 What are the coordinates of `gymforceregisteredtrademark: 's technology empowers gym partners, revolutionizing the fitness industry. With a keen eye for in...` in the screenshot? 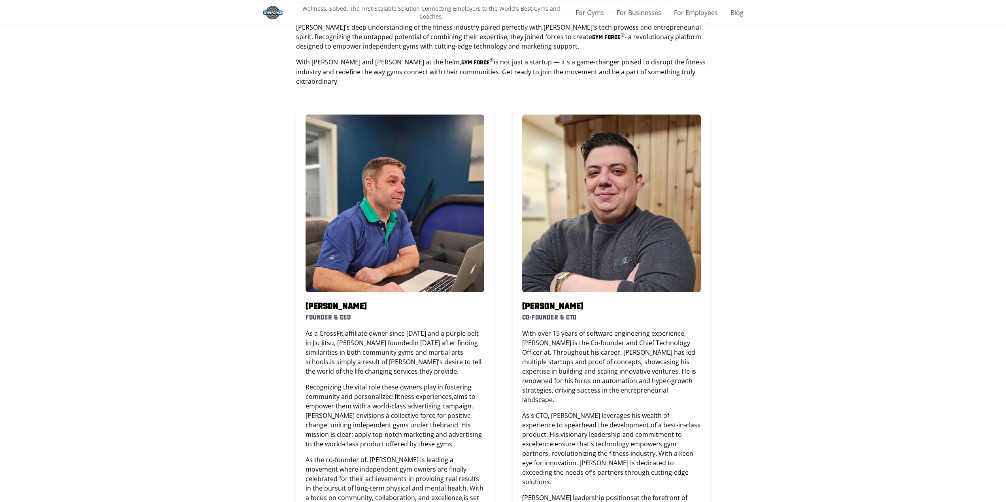 It's located at (608, 463).